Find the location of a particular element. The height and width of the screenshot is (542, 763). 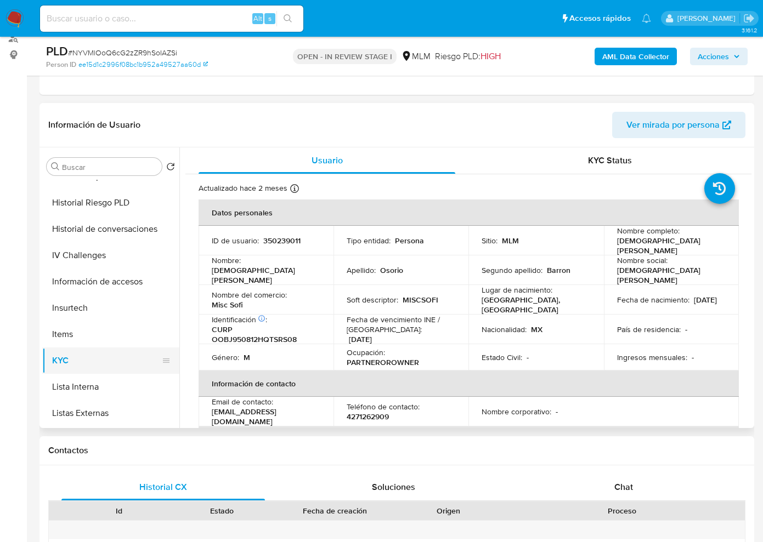

p: Identificación : is located at coordinates (239, 320).